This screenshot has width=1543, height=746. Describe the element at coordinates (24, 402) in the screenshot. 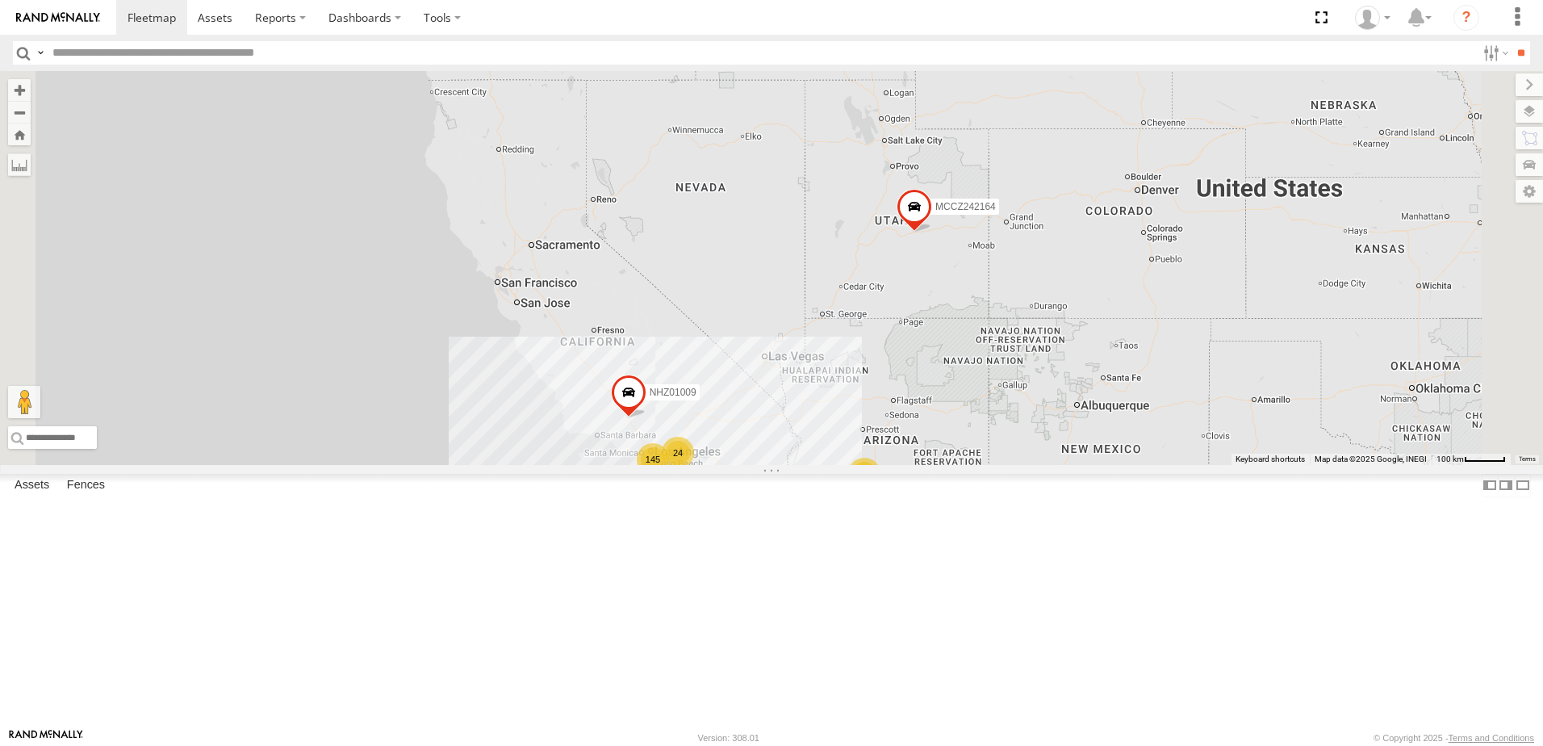

I see `button: Drag Pegman onto the map to open Street View` at that location.